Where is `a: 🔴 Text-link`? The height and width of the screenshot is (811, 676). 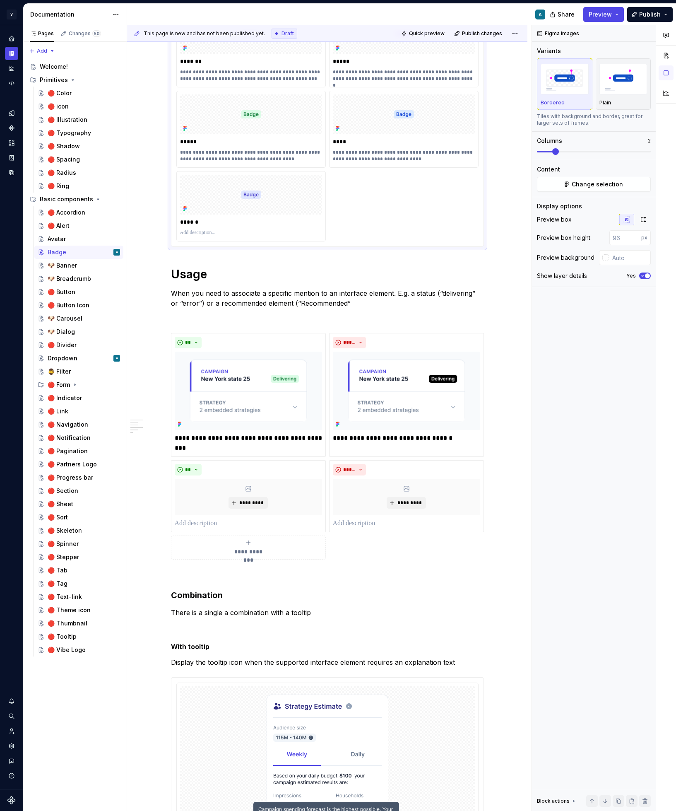
a: 🔴 Text-link is located at coordinates (79, 597).